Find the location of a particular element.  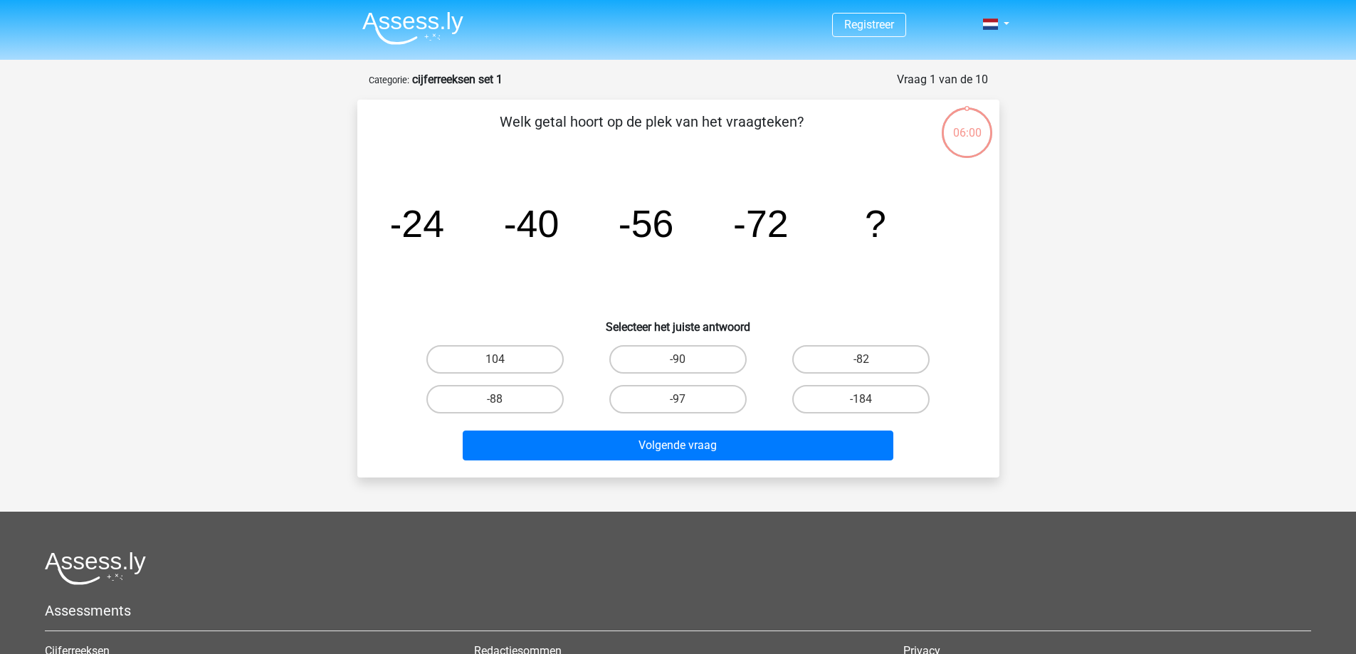

img: Assessly is located at coordinates (413, 28).